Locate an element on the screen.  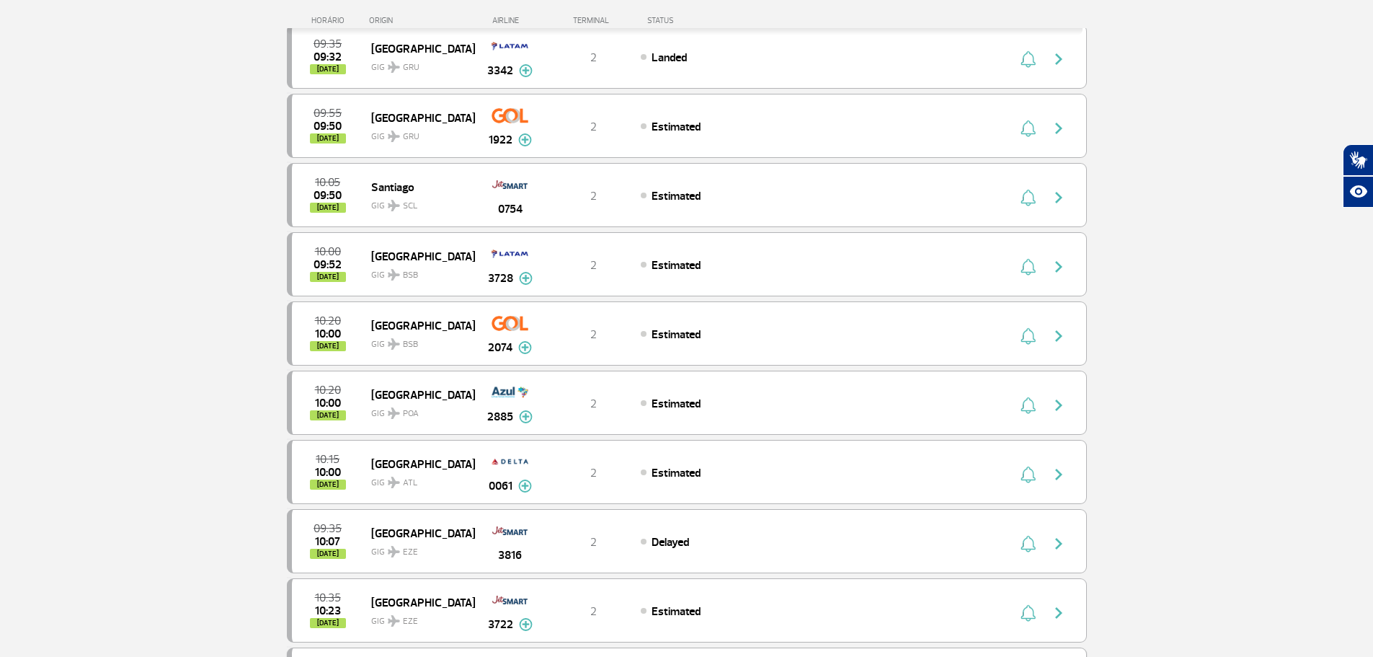
div: Plugin de acessibilidade da Hand Talk. is located at coordinates (1358, 176).